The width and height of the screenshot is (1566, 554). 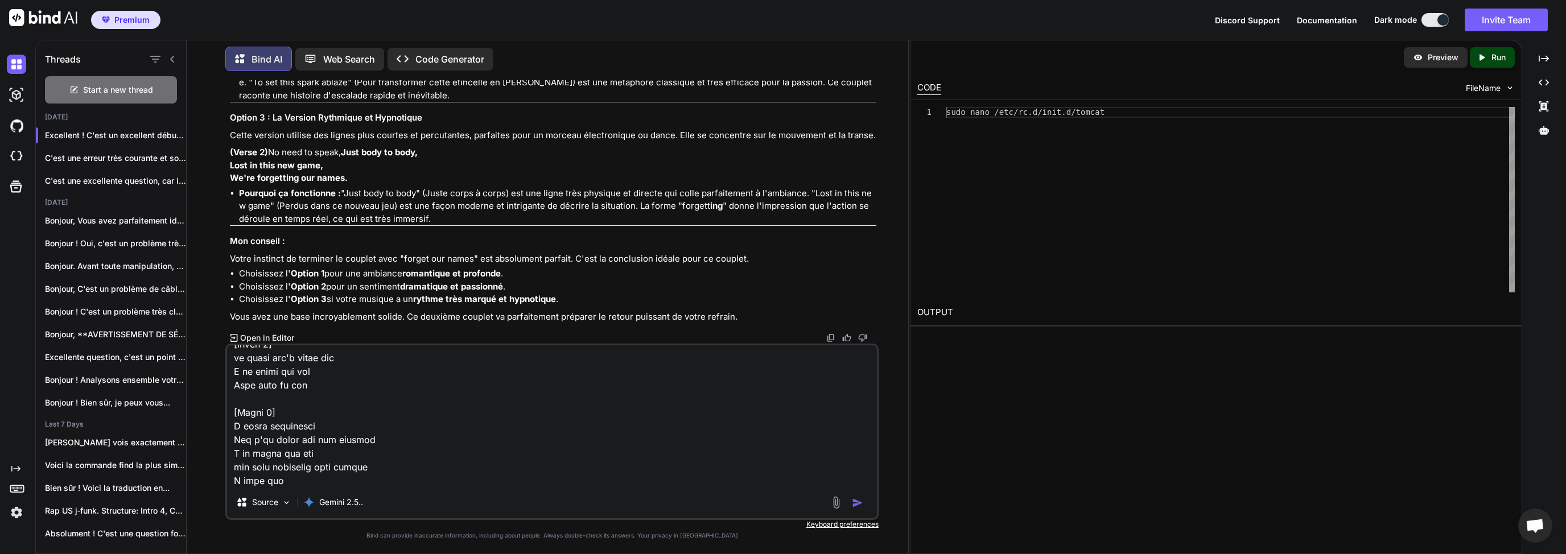 I want to click on img: Pick Models, so click(x=286, y=502).